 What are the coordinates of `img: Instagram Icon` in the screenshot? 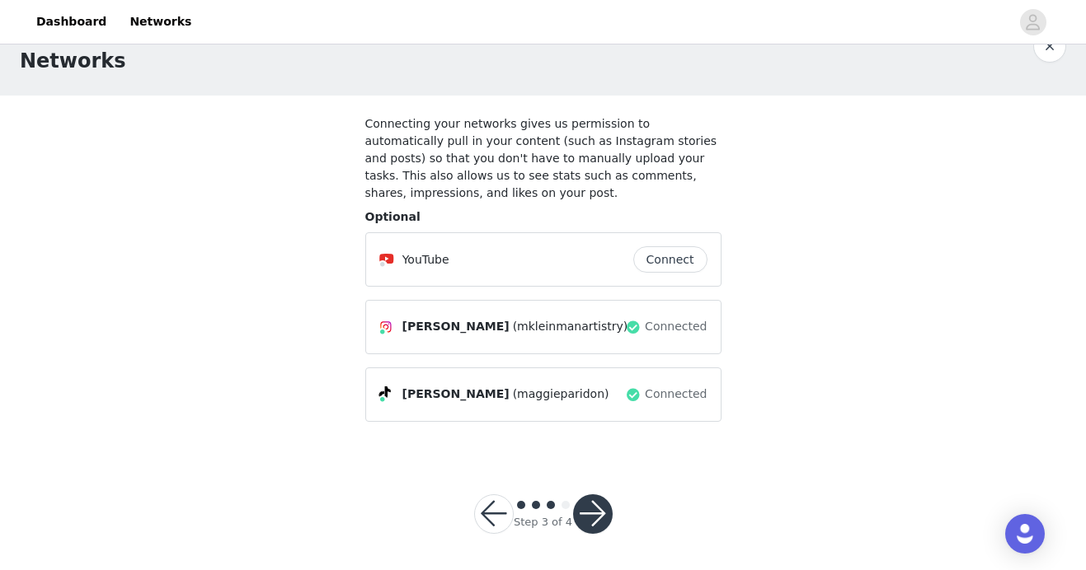 It's located at (386, 327).